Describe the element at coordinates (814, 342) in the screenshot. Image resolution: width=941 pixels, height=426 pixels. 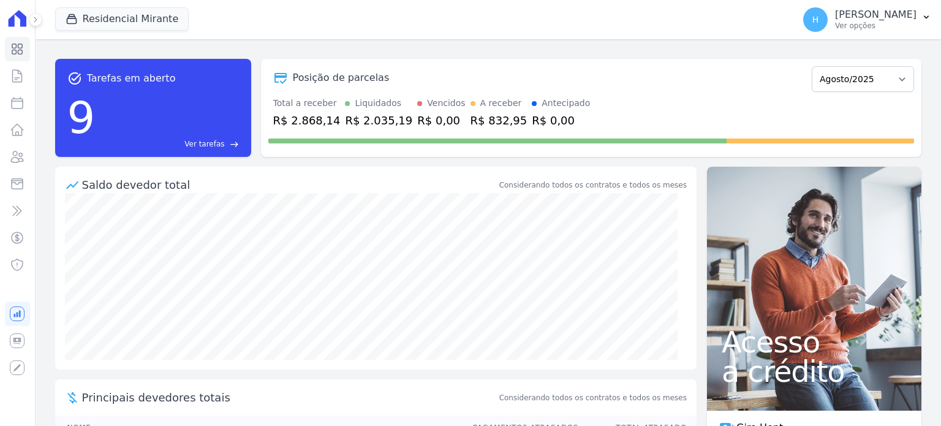
I see `span: Acesso` at that location.